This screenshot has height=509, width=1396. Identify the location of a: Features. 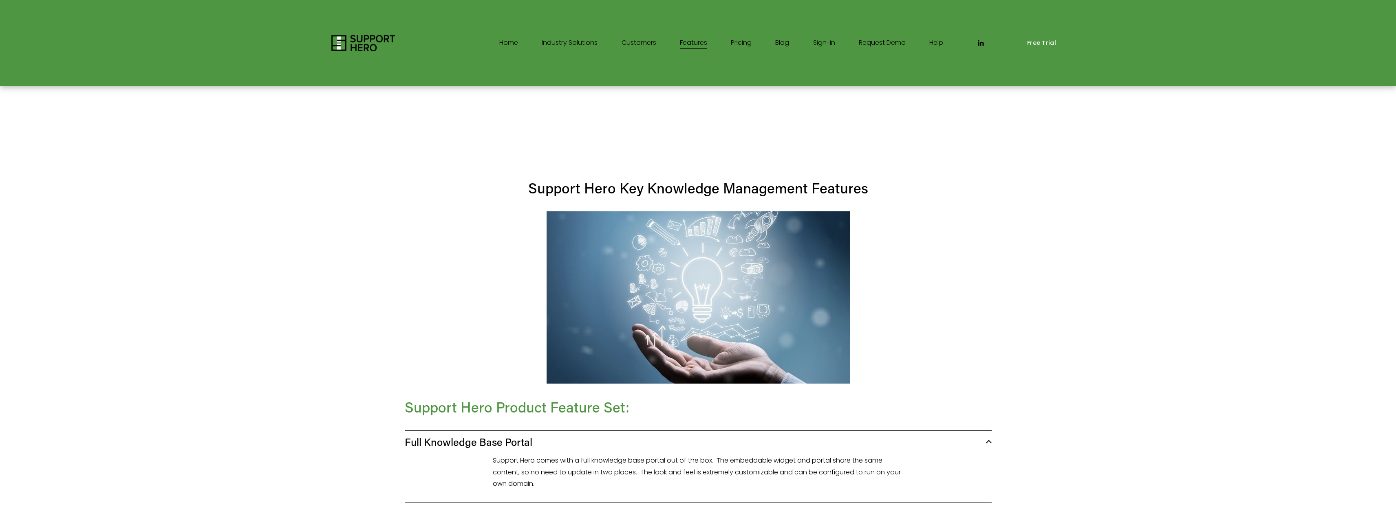
(693, 43).